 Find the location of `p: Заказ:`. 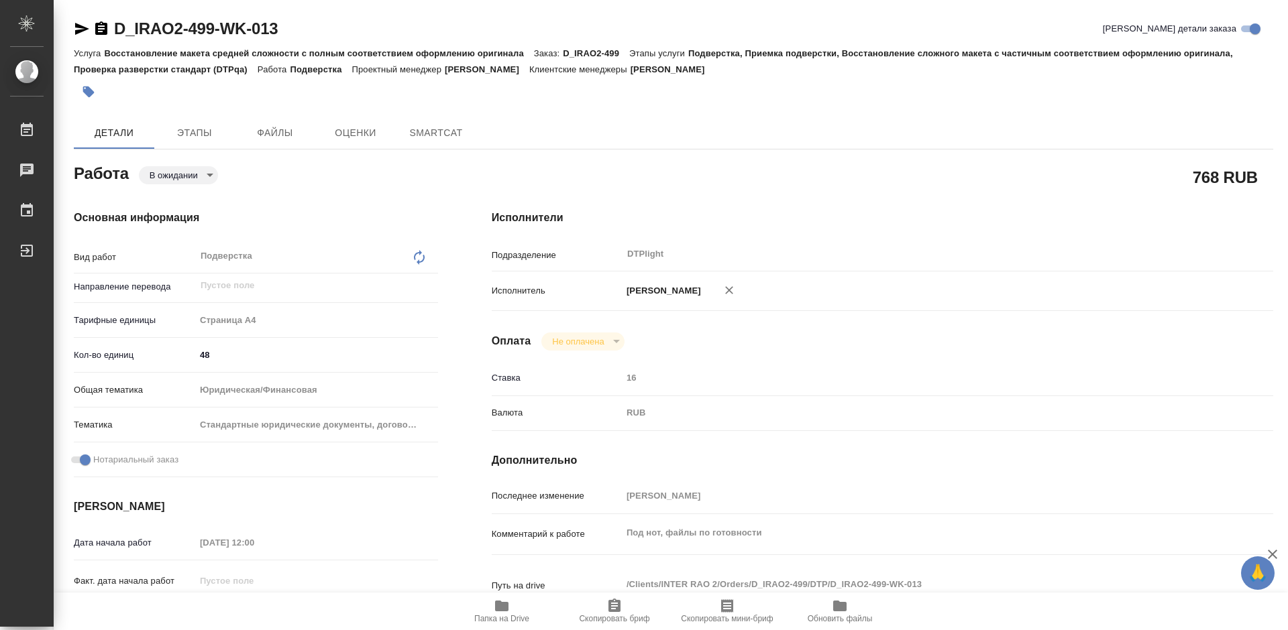

p: Заказ: is located at coordinates (548, 53).